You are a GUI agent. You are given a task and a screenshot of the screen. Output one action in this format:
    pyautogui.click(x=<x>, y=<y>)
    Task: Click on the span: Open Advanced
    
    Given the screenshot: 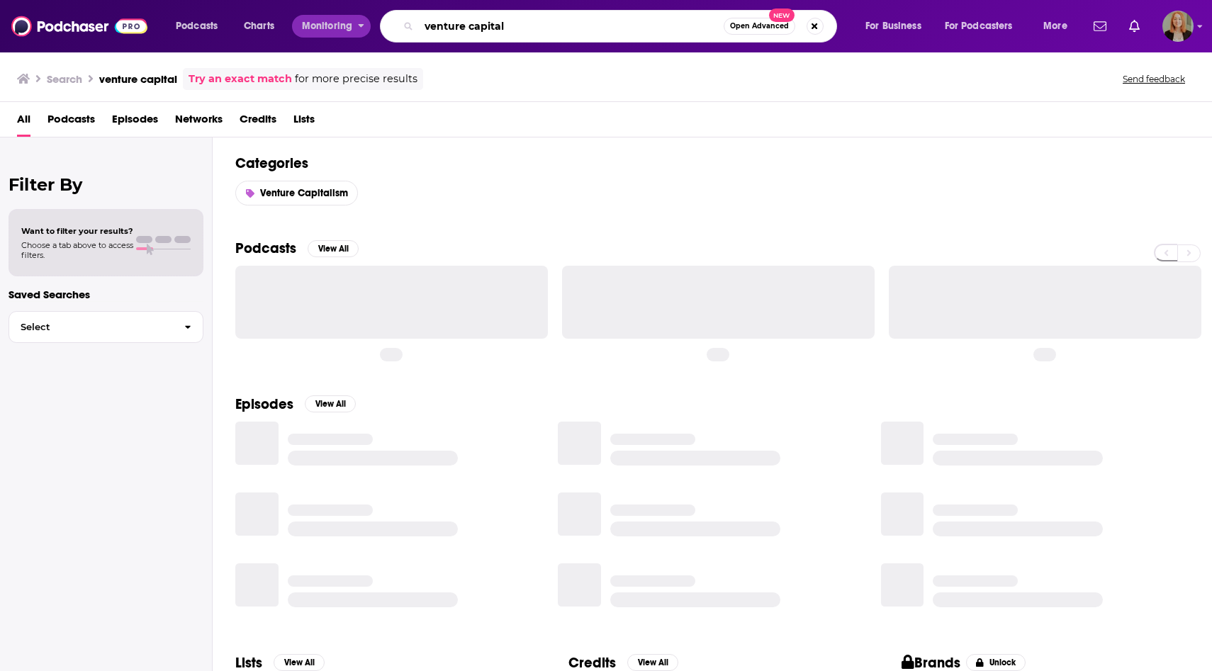 What is the action you would take?
    pyautogui.click(x=759, y=26)
    